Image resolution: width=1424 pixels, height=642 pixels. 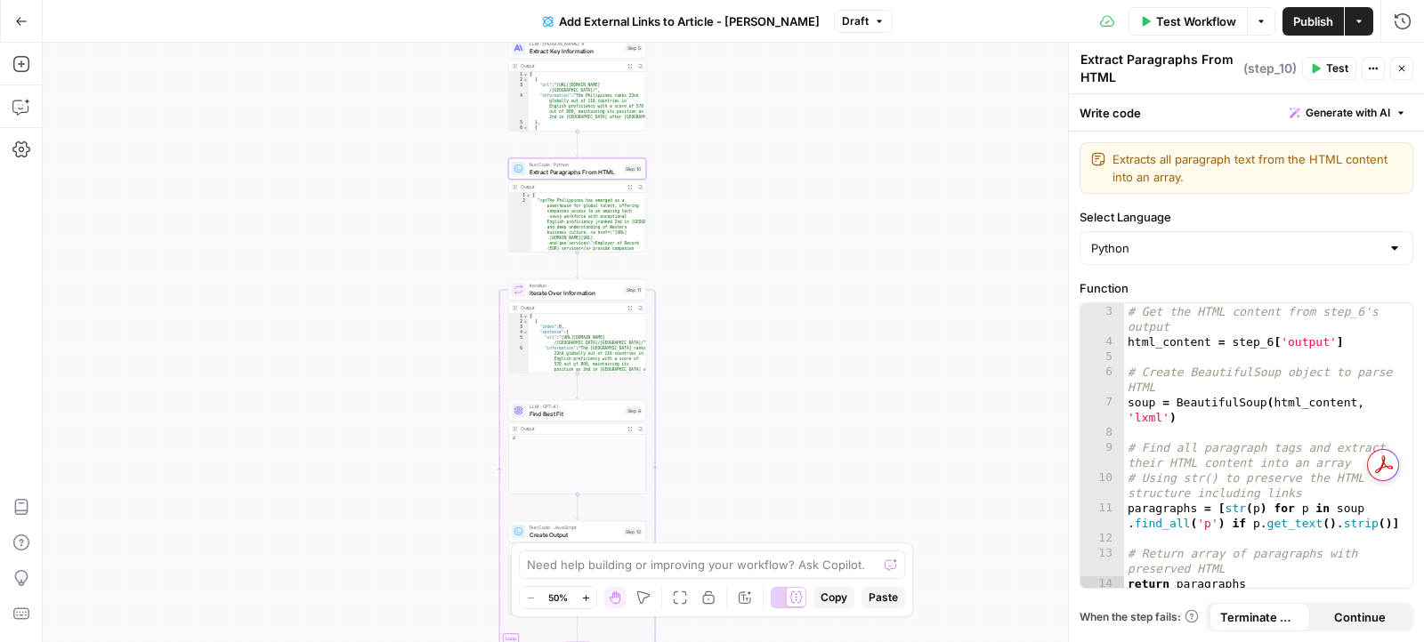 What do you see at coordinates (1102, 584) in the screenshot?
I see `div: 14` at bounding box center [1102, 584].